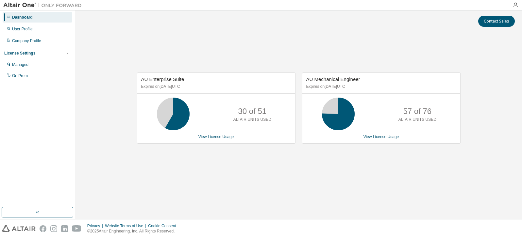 Image resolution: width=522 pixels, height=238 pixels. What do you see at coordinates (22, 17) in the screenshot?
I see `div: Dashboard` at bounding box center [22, 17].